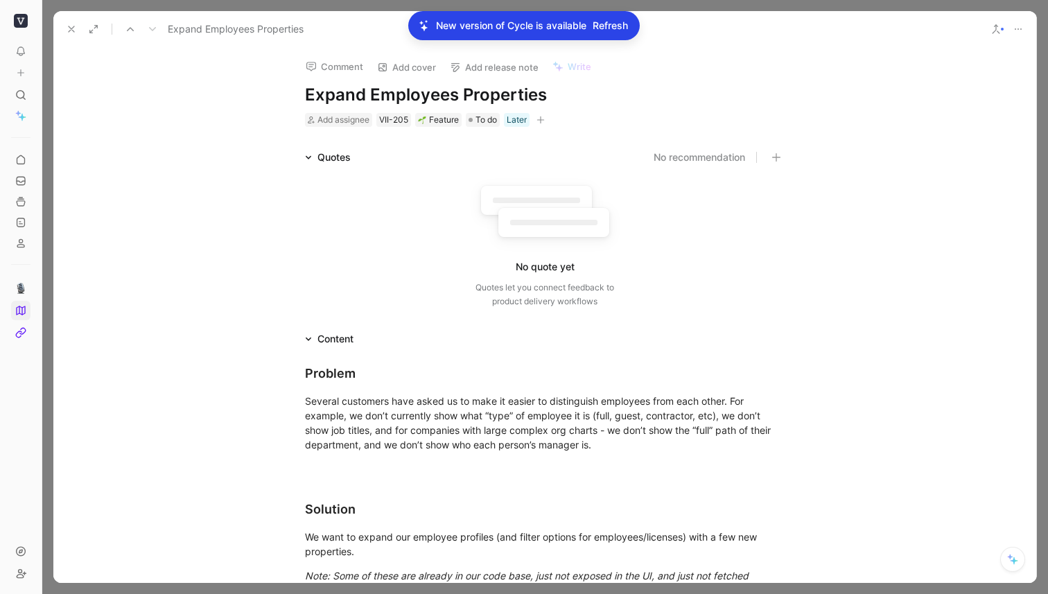 Image resolution: width=1048 pixels, height=594 pixels. I want to click on div: Solution, so click(545, 509).